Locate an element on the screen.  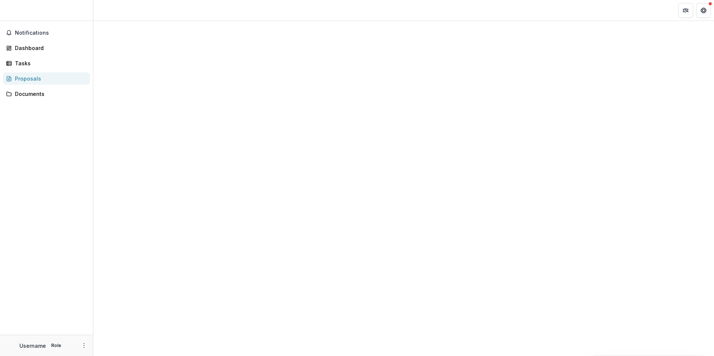
p: Username is located at coordinates (32, 346).